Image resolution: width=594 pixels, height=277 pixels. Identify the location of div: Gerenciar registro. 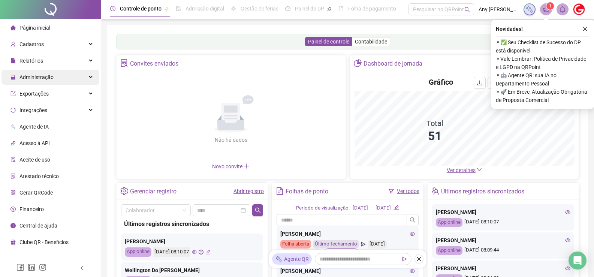
(153, 191).